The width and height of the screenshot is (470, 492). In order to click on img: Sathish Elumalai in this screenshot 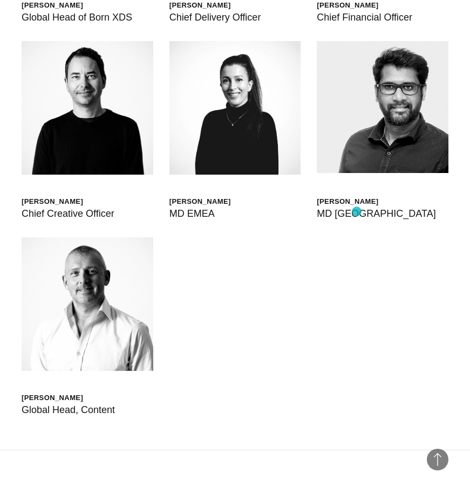, I will do `click(383, 107)`.